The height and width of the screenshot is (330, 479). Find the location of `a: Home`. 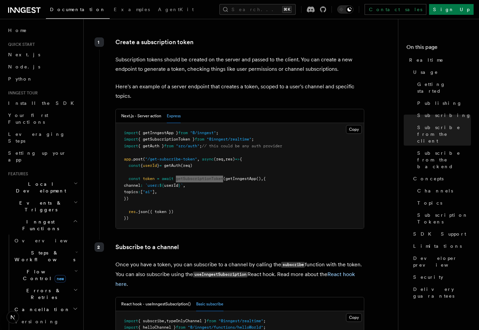

a: Home is located at coordinates (42, 30).